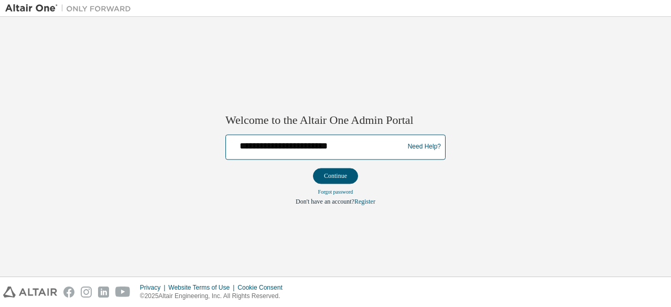 This screenshot has height=307, width=671. I want to click on img: altair_logo.svg, so click(30, 292).